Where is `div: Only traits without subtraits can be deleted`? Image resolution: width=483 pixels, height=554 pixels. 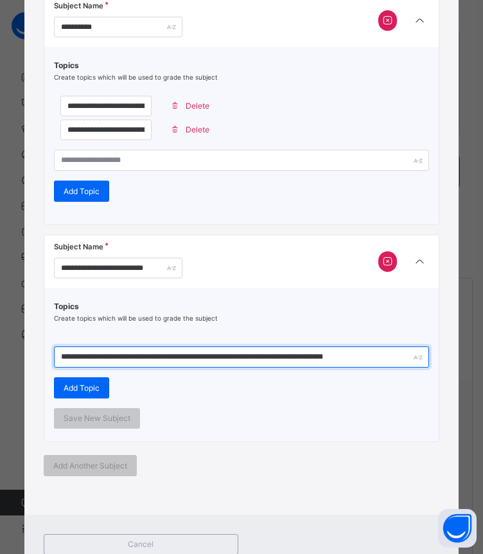
div: Only traits without subtraits can be deleted is located at coordinates (387, 21).